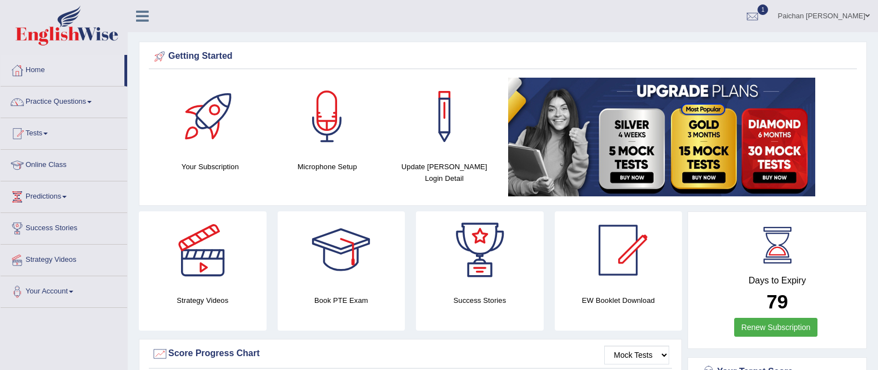  I want to click on div: Getting Started, so click(502, 57).